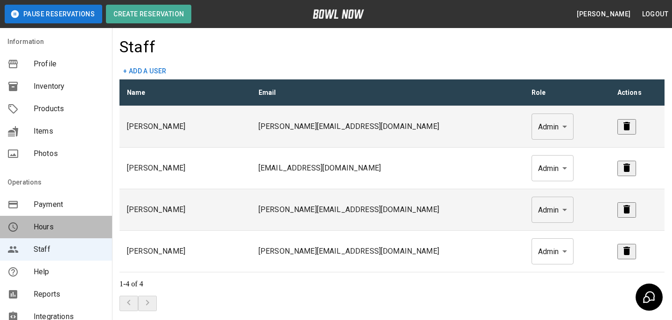 This screenshot has height=320, width=672. Describe the element at coordinates (637, 92) in the screenshot. I see `th: Actions` at that location.